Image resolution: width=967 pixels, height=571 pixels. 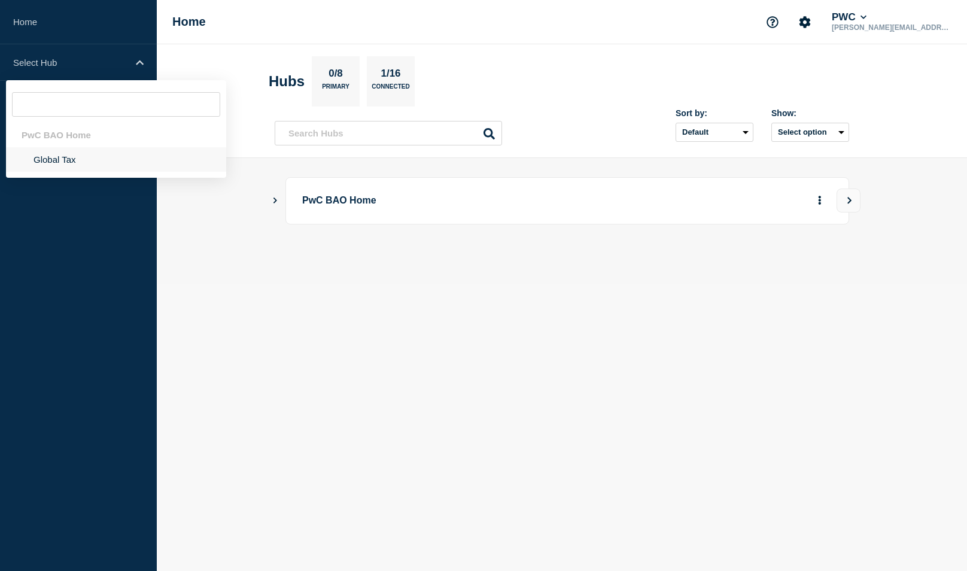 I want to click on p: 1/16, so click(x=391, y=75).